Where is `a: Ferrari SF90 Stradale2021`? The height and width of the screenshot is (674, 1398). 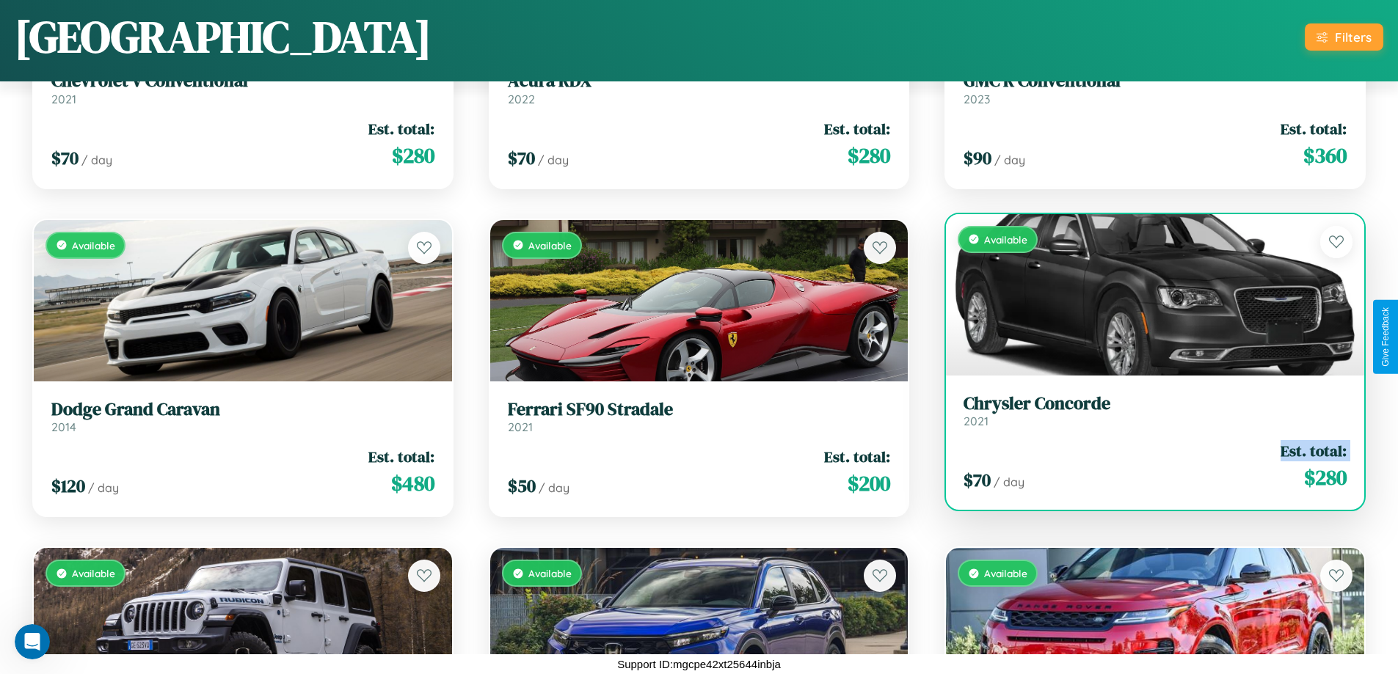 a: Ferrari SF90 Stradale2021 is located at coordinates (699, 417).